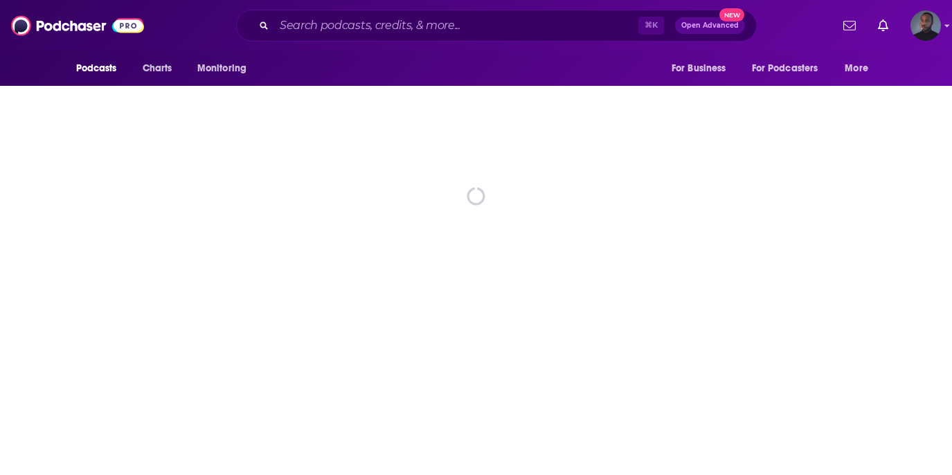 The image size is (952, 475). I want to click on span: Charts, so click(157, 69).